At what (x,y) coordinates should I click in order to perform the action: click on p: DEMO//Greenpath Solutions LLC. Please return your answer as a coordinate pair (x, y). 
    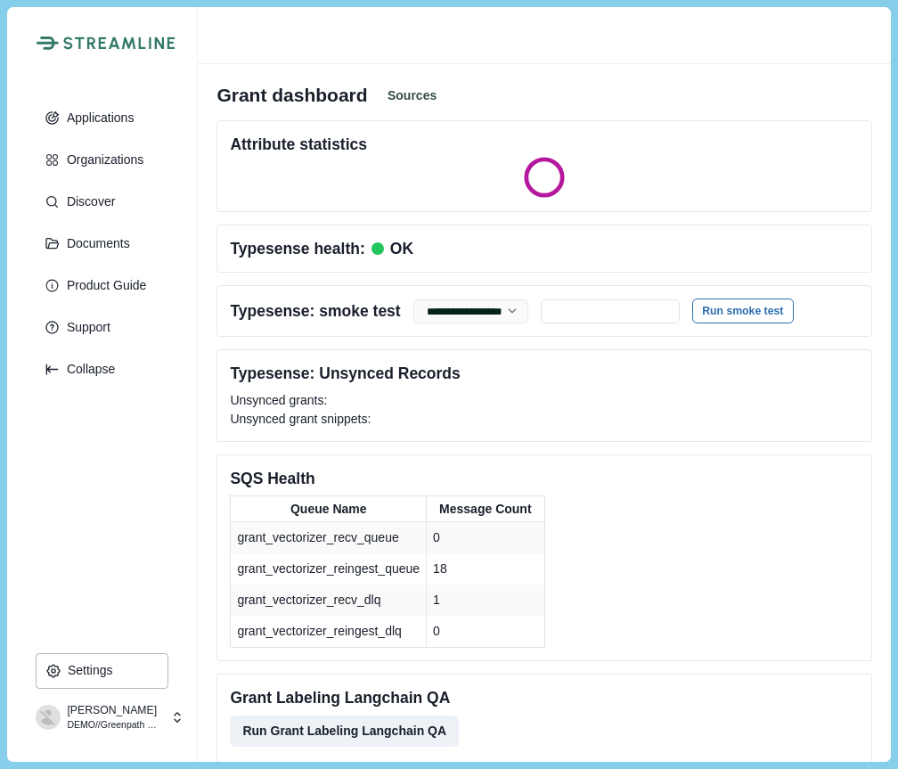
    Looking at the image, I should click on (113, 726).